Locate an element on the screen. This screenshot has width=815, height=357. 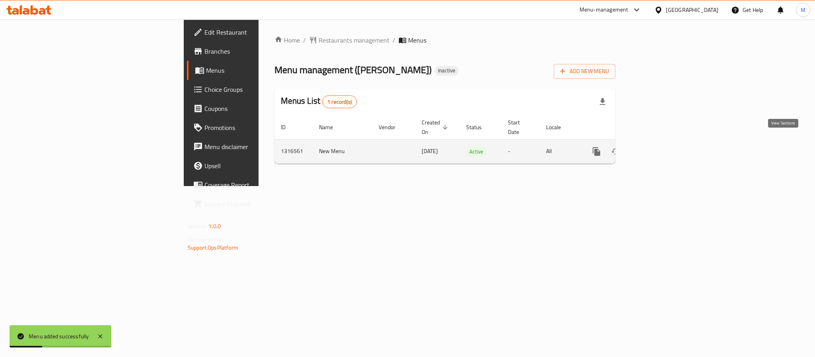
span: Branches is located at coordinates (259, 51).